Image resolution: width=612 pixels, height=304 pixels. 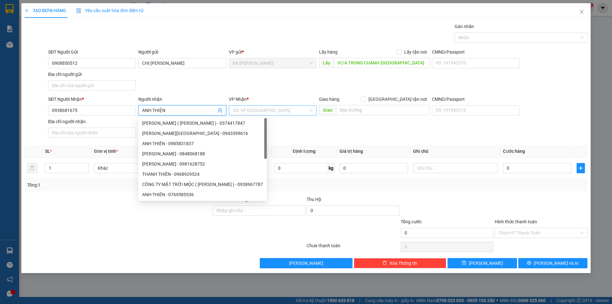 What do you see at coordinates (400, 263) in the screenshot?
I see `button: deleteXóa Thông tin` at bounding box center [400, 263].